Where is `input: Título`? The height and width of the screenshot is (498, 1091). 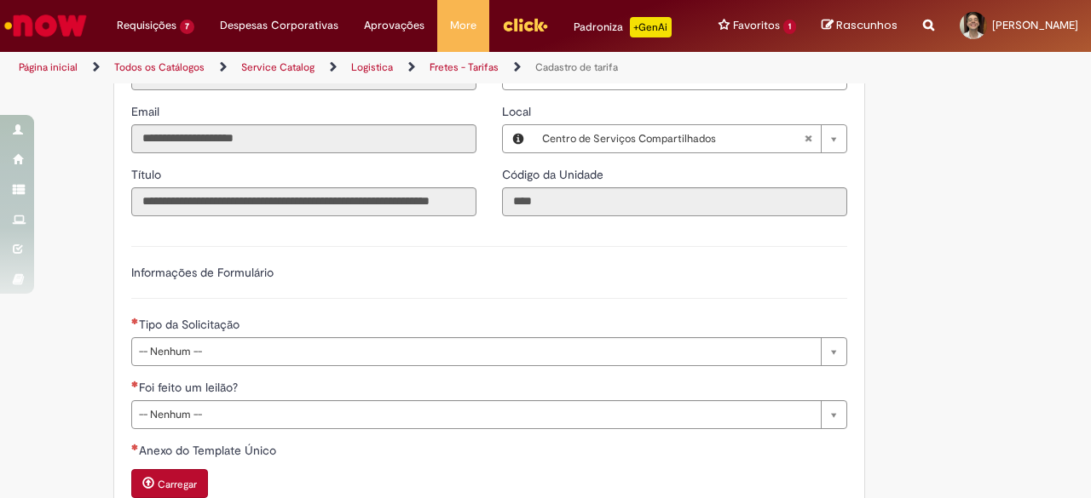 input: Título is located at coordinates (303, 202).